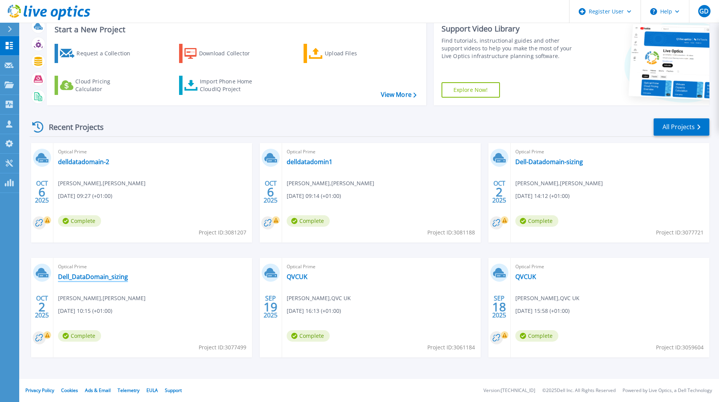 The height and width of the screenshot is (402, 719). Describe the element at coordinates (549, 162) in the screenshot. I see `a: Dell-Datadomain-sizing` at that location.